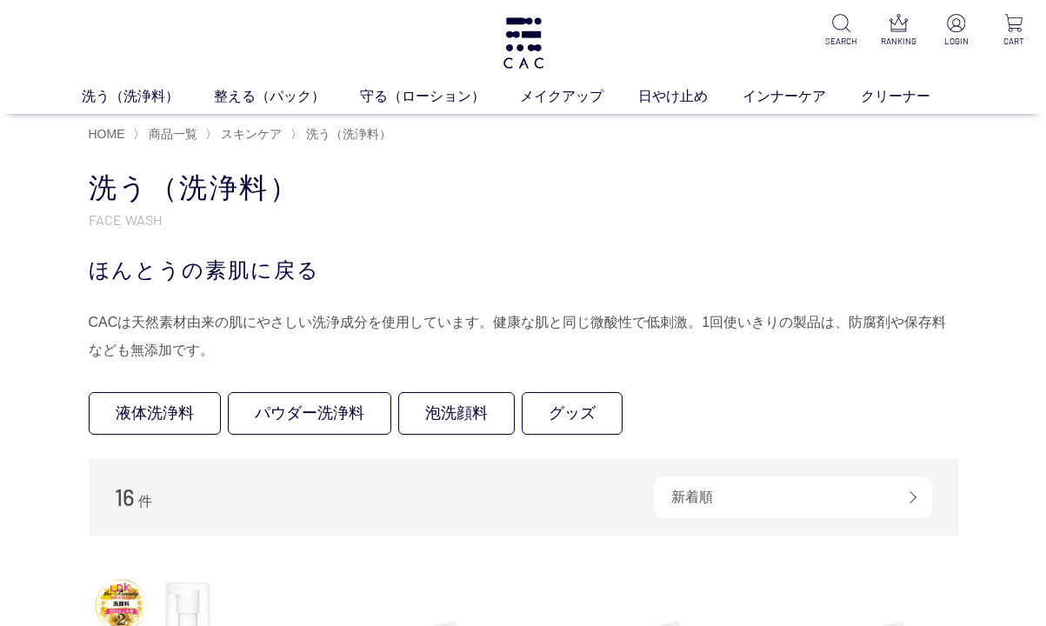 This screenshot has width=1046, height=626. I want to click on a: SEARCH, so click(841, 30).